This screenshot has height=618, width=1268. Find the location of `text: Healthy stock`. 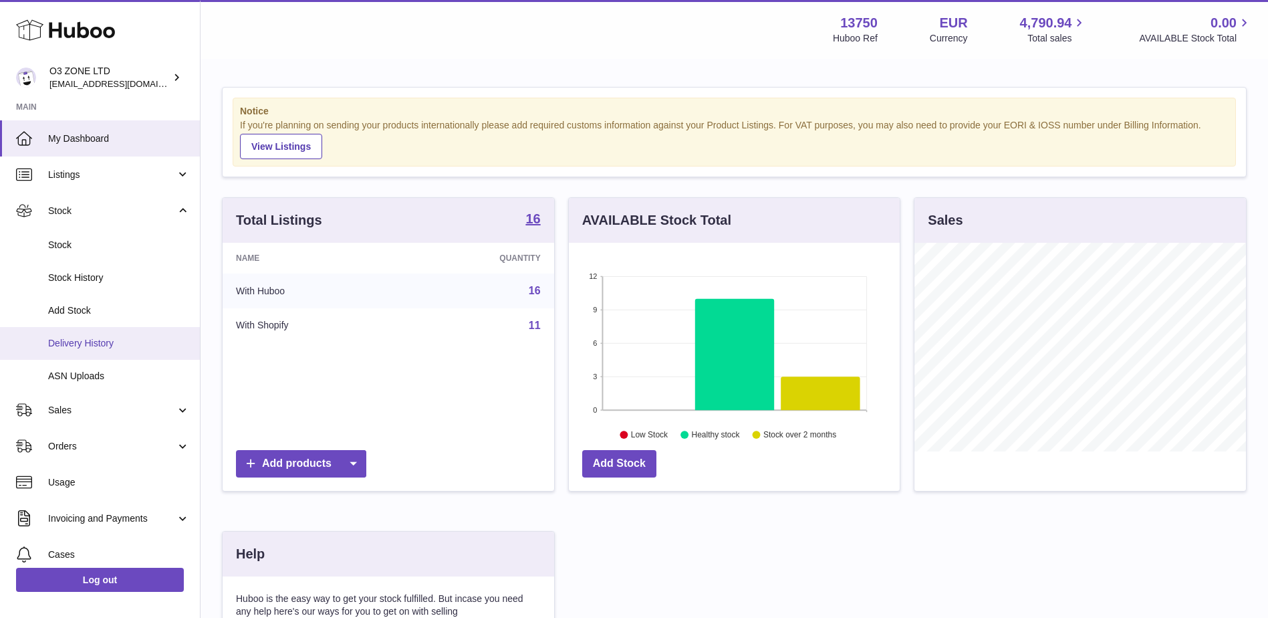

text: Healthy stock is located at coordinates (715, 434).